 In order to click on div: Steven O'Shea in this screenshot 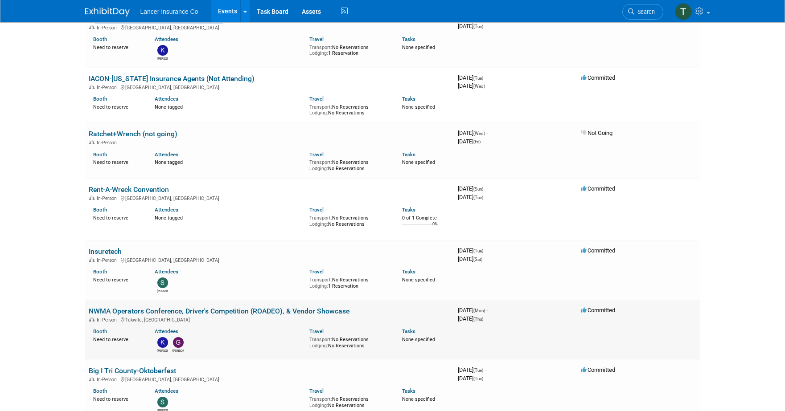, I will do `click(162, 291)`.